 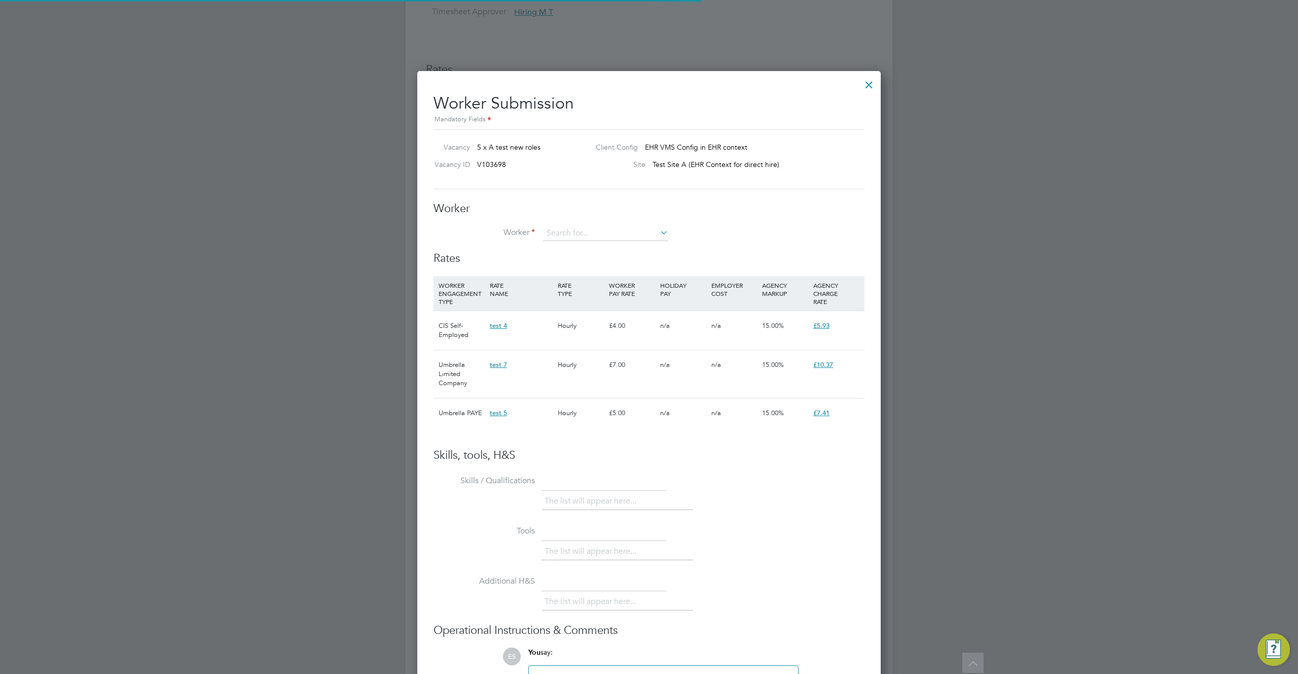 What do you see at coordinates (462, 413) in the screenshot?
I see `div: Umbrella PAYE` at bounding box center [462, 413].